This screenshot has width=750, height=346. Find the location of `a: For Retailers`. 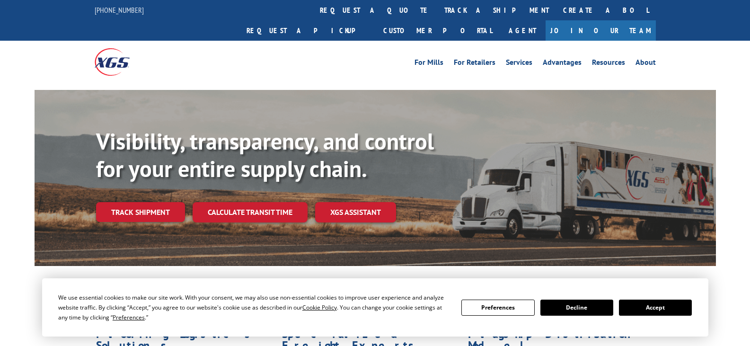

a: For Retailers is located at coordinates (475, 64).